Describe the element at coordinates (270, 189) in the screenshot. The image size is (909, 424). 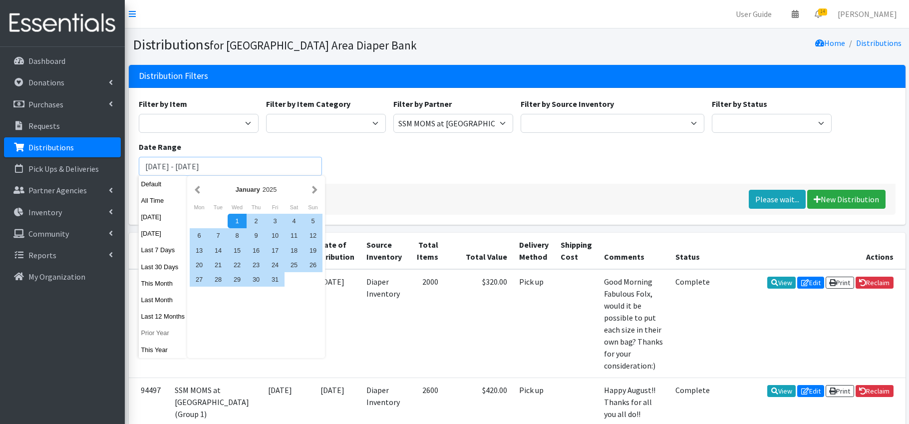
I see `span: 2025` at that location.